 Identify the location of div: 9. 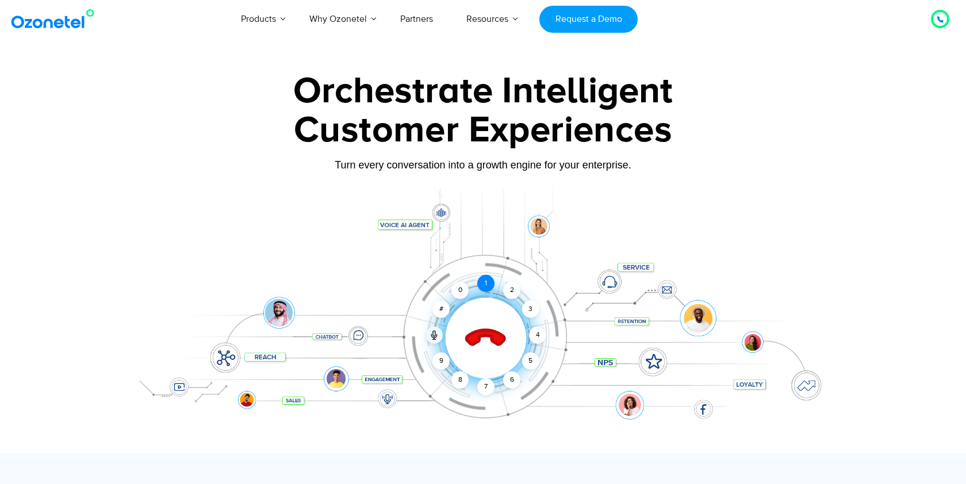
(441, 361).